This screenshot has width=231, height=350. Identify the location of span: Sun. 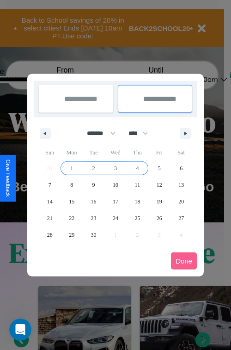
(50, 153).